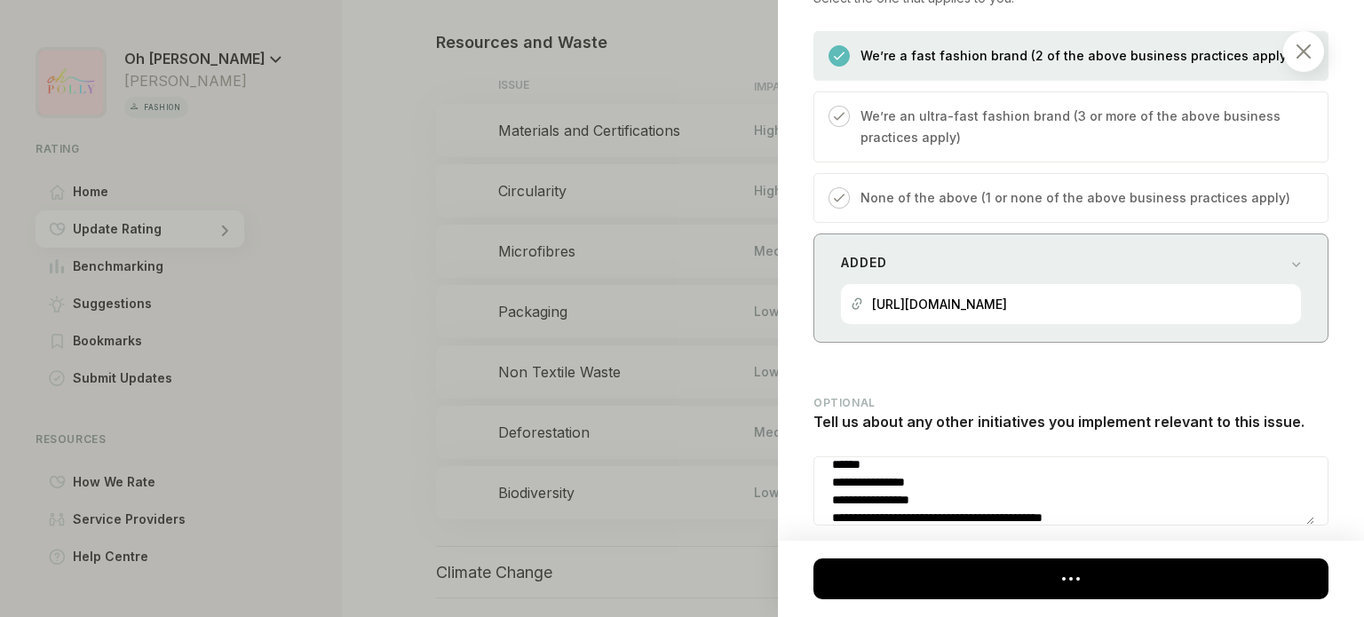 This screenshot has width=1364, height=617. What do you see at coordinates (1085, 127) in the screenshot?
I see `p: We’re an ultra-fast fashion brand (3 or more of the above business practices apply)` at bounding box center [1085, 127].